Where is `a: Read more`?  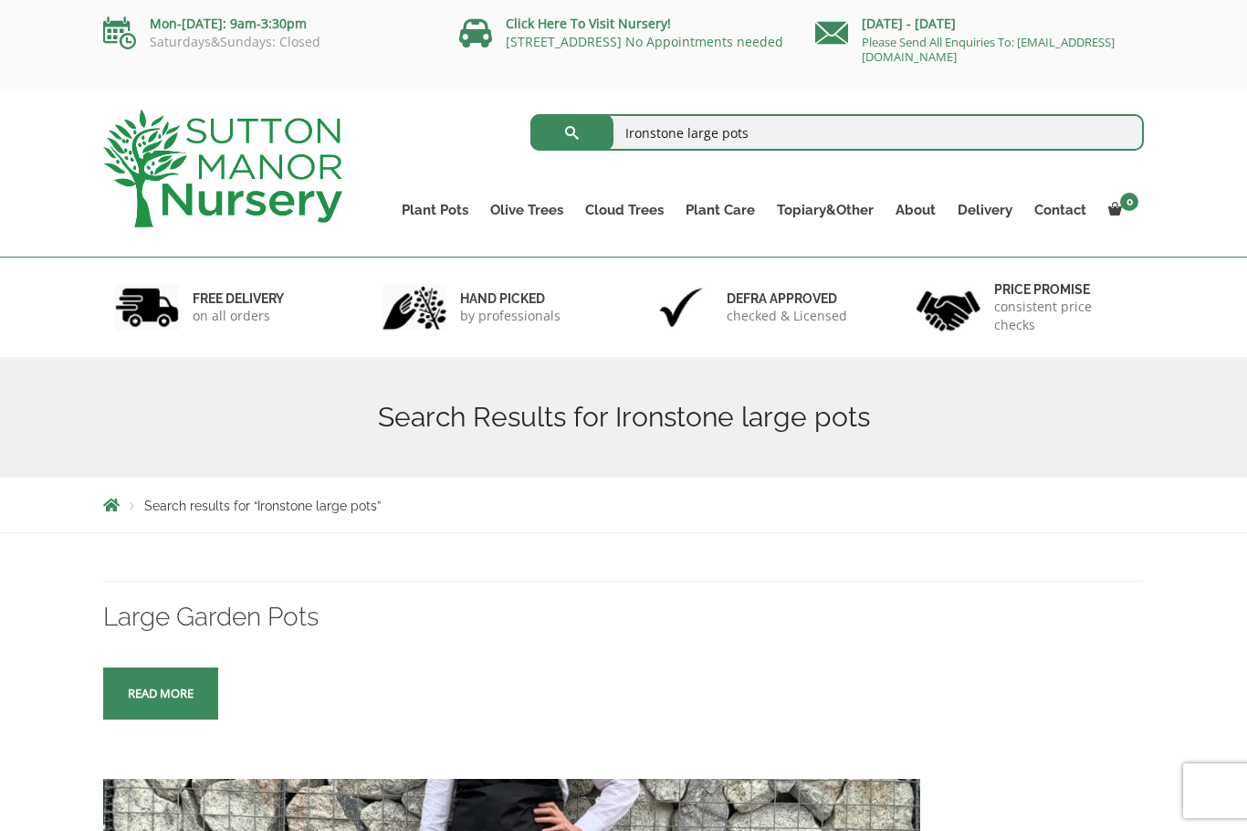
a: Read more is located at coordinates (161, 693).